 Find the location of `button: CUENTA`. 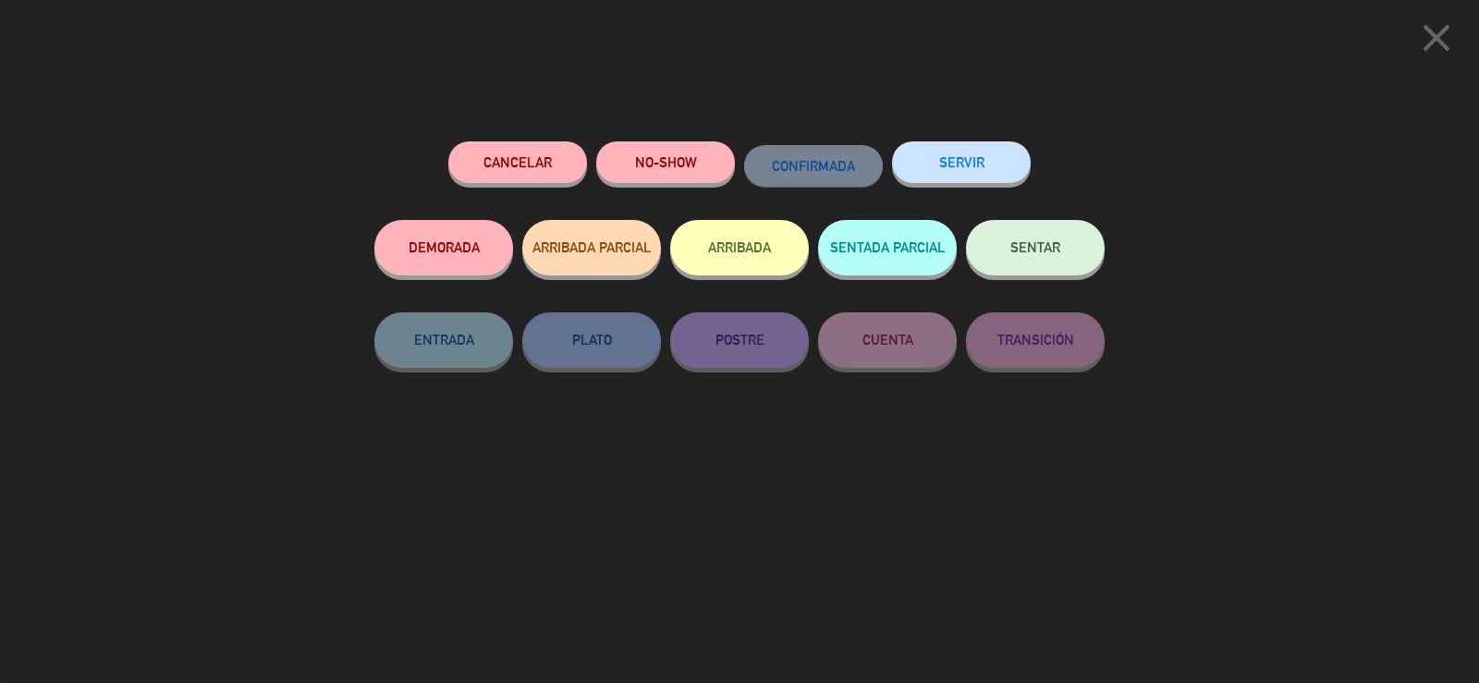

button: CUENTA is located at coordinates (887, 340).